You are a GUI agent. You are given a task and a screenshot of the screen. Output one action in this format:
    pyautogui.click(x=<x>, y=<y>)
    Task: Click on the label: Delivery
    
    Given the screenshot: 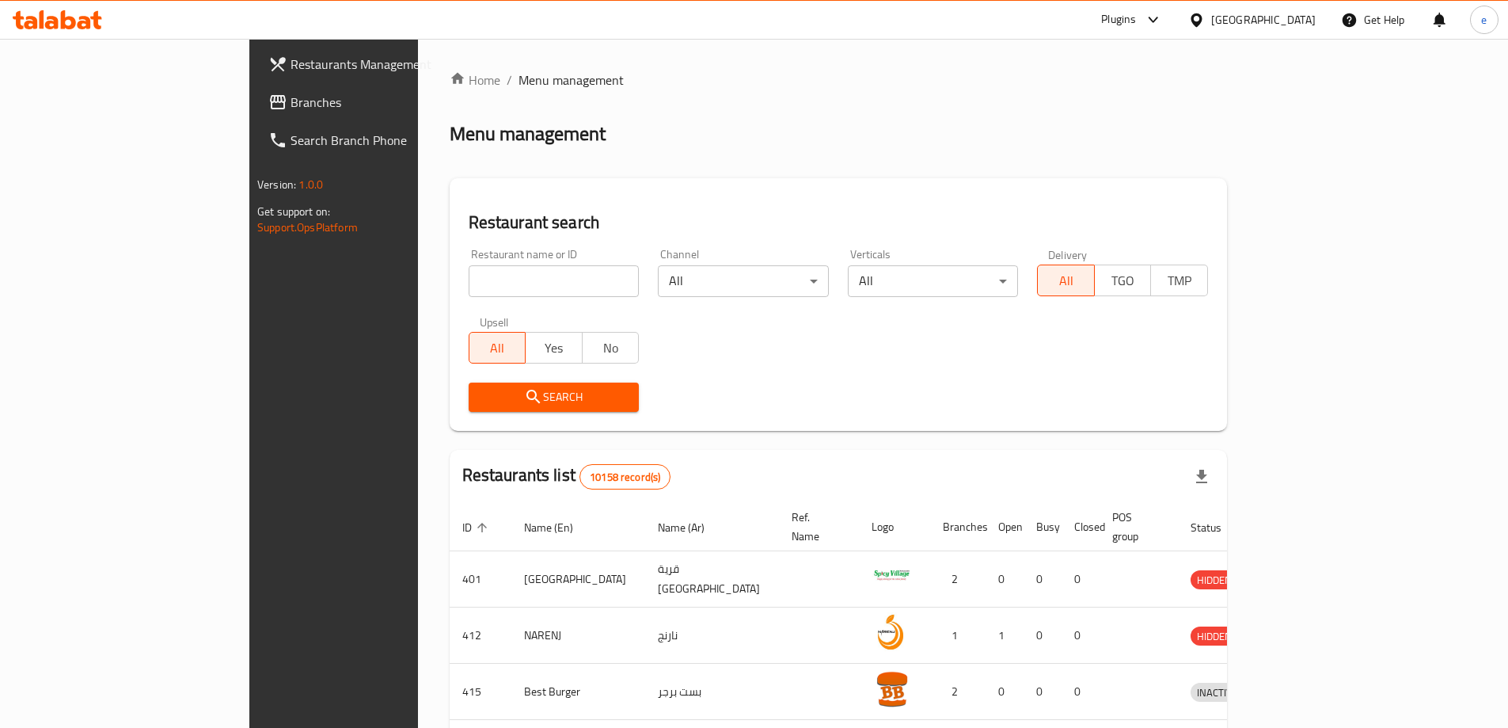 What is the action you would take?
    pyautogui.click(x=1068, y=254)
    